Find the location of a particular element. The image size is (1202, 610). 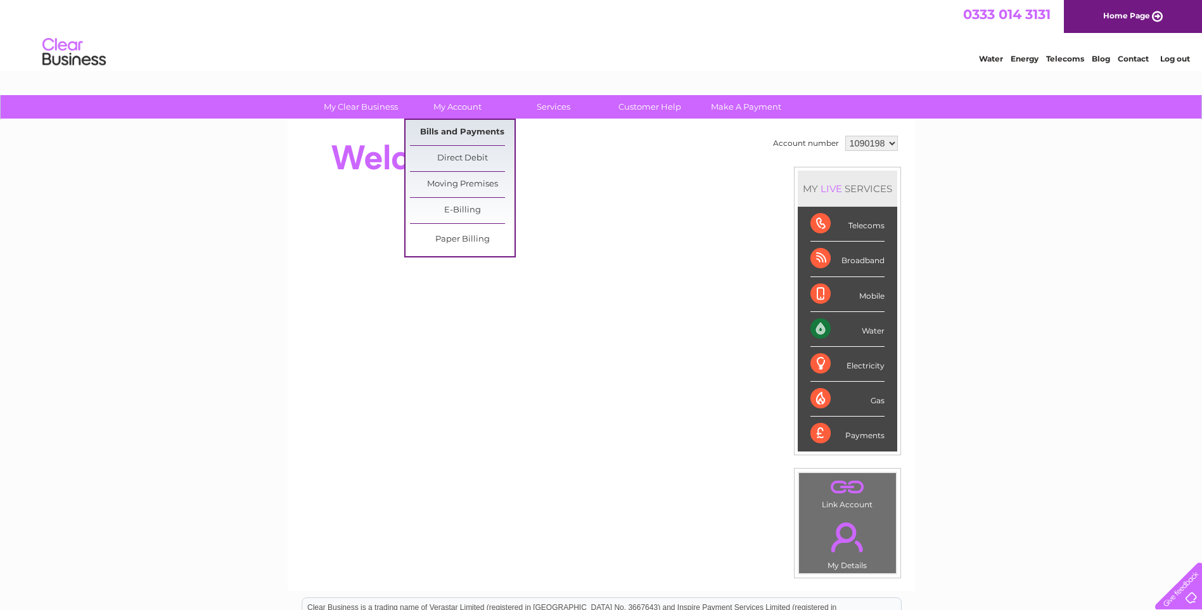

a: Moving Premises is located at coordinates (462, 184).